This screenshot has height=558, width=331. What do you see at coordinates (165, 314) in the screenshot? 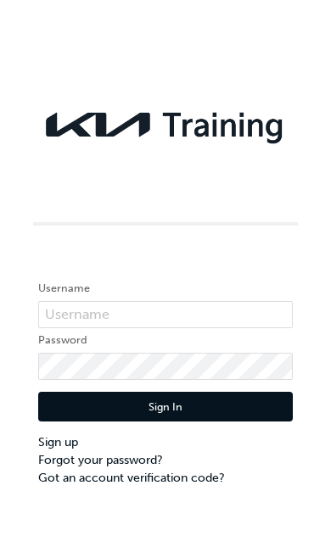
I see `input: Username` at bounding box center [165, 314].